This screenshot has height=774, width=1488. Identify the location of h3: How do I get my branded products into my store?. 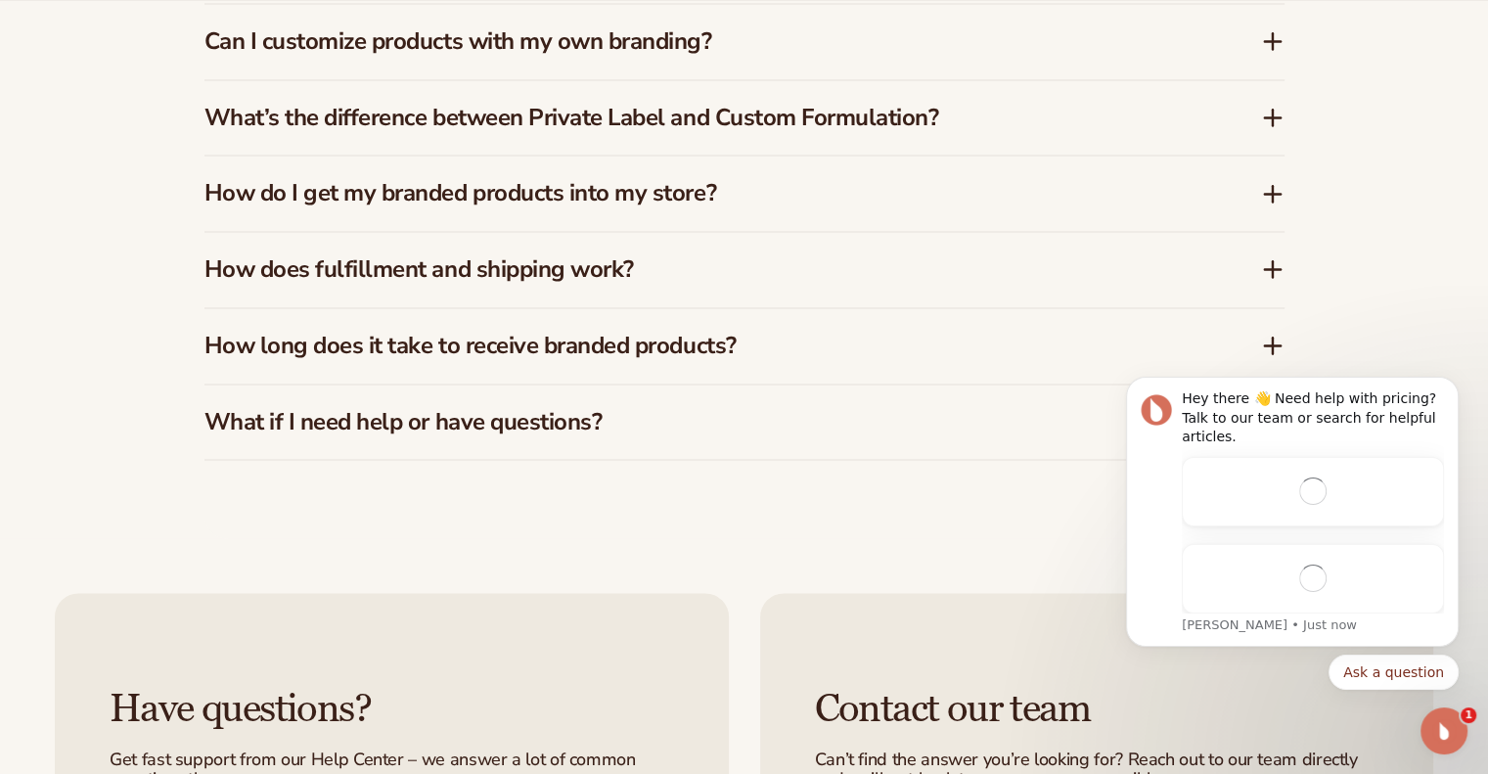
(703, 193).